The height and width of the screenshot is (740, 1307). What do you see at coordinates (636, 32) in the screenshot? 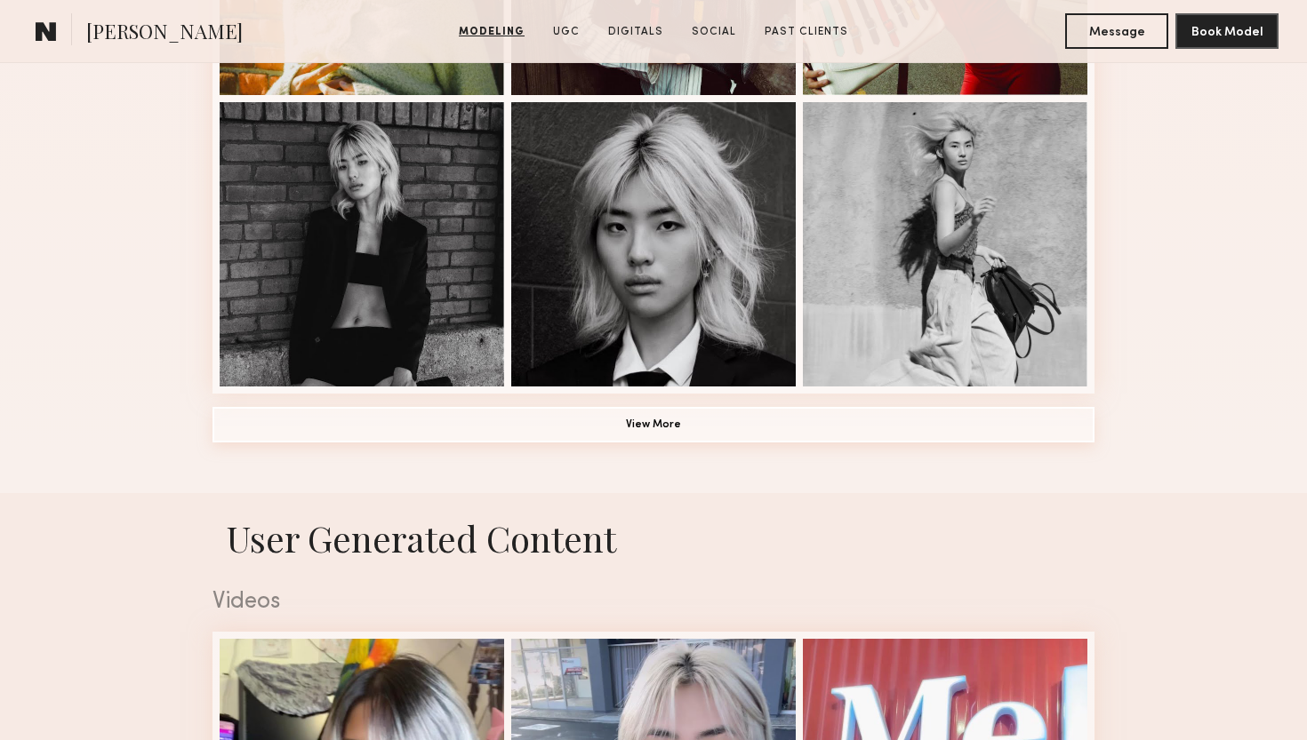
I see `a: Digitals` at bounding box center [636, 32].